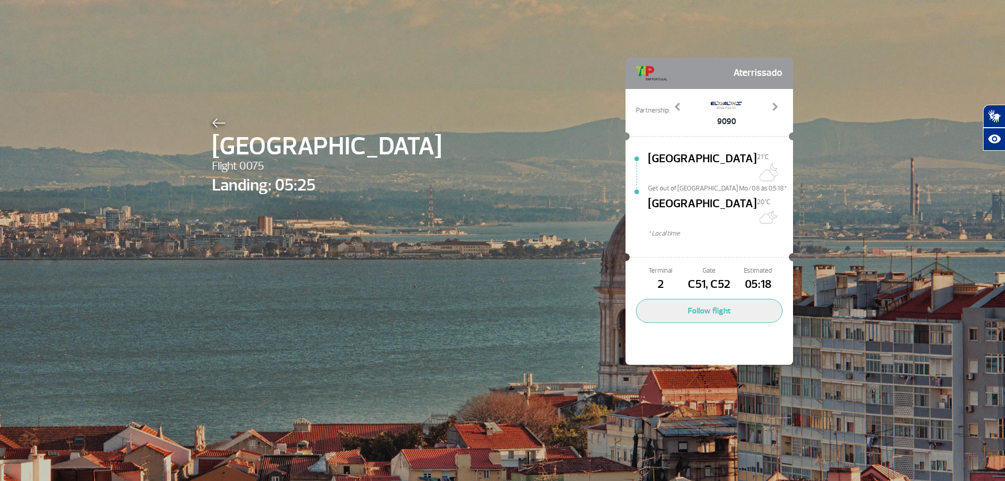  What do you see at coordinates (764, 202) in the screenshot?
I see `span: 20°C` at bounding box center [764, 202].